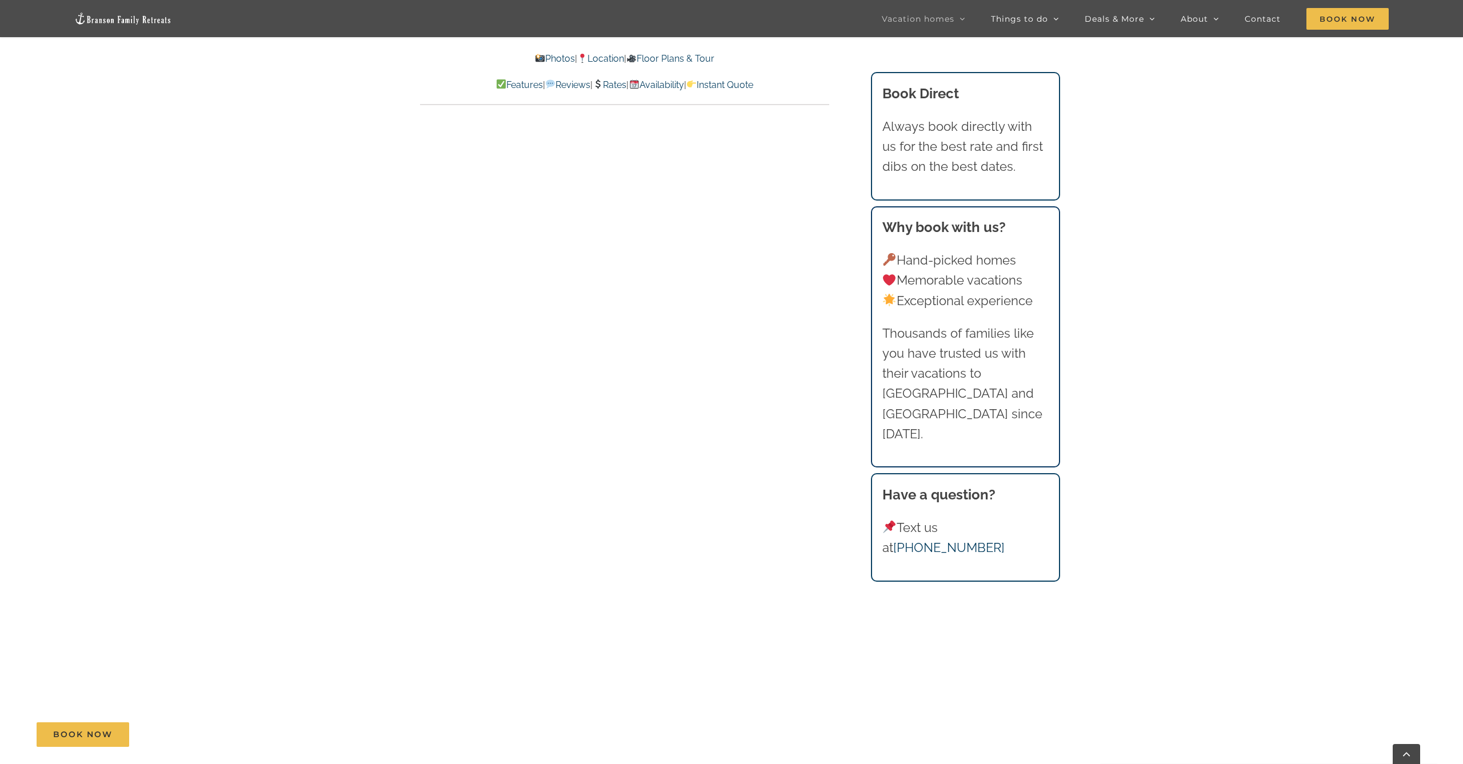 The height and width of the screenshot is (764, 1463). Describe the element at coordinates (609, 85) in the screenshot. I see `a: Rates` at that location.